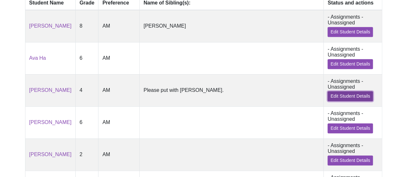  I want to click on td: 8, so click(87, 26).